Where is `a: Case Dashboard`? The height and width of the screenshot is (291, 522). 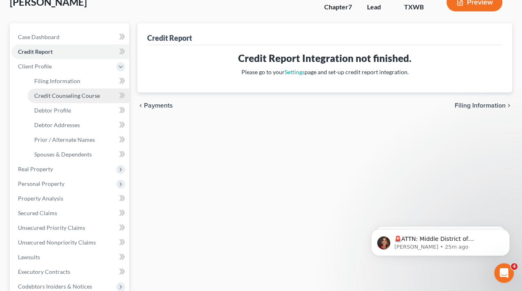
a: Case Dashboard is located at coordinates (70, 37).